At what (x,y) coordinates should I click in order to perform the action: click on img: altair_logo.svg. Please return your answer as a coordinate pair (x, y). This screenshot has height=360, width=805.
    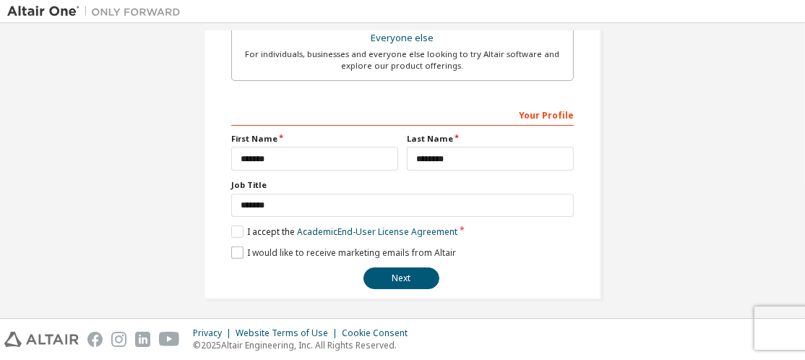
    Looking at the image, I should click on (41, 339).